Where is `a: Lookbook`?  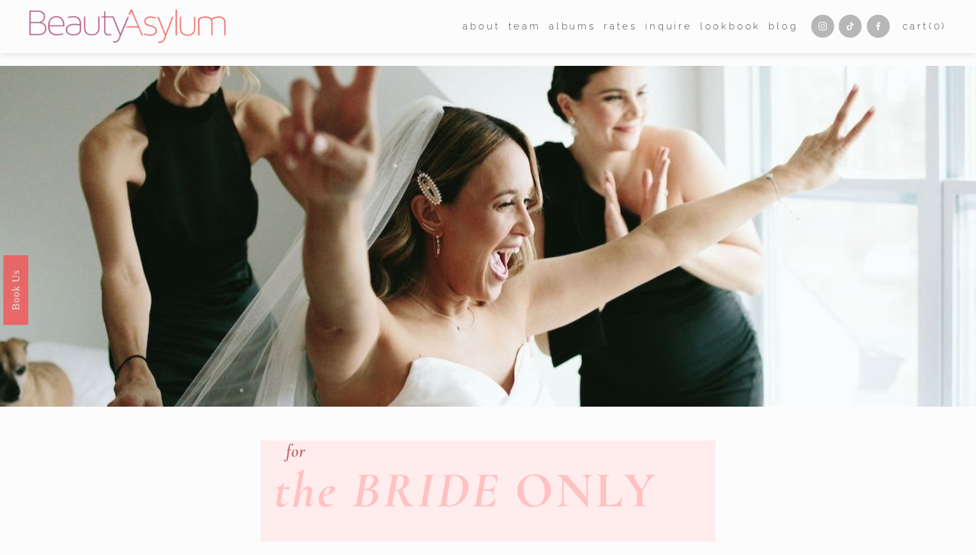
a: Lookbook is located at coordinates (730, 26).